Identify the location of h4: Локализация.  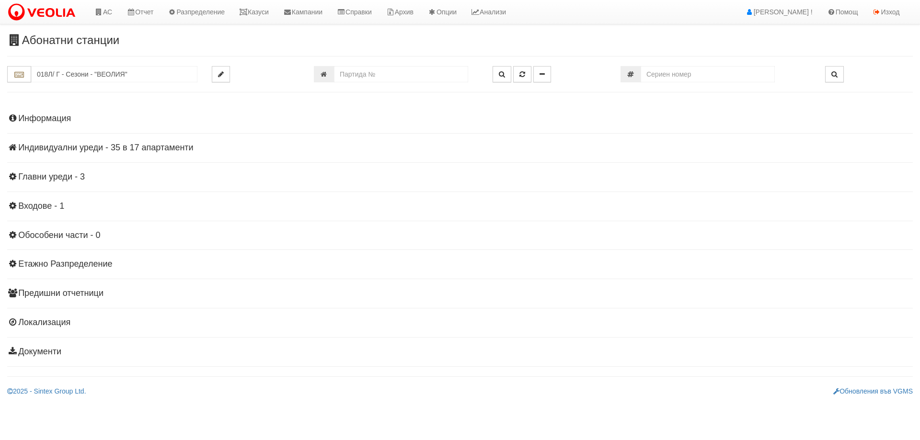
(460, 323).